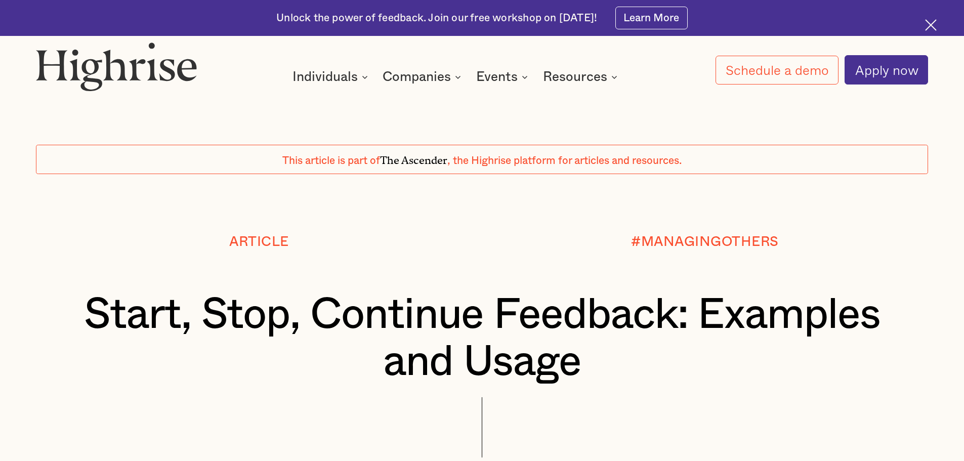 This screenshot has width=964, height=461. I want to click on span: The Ascender, so click(414, 157).